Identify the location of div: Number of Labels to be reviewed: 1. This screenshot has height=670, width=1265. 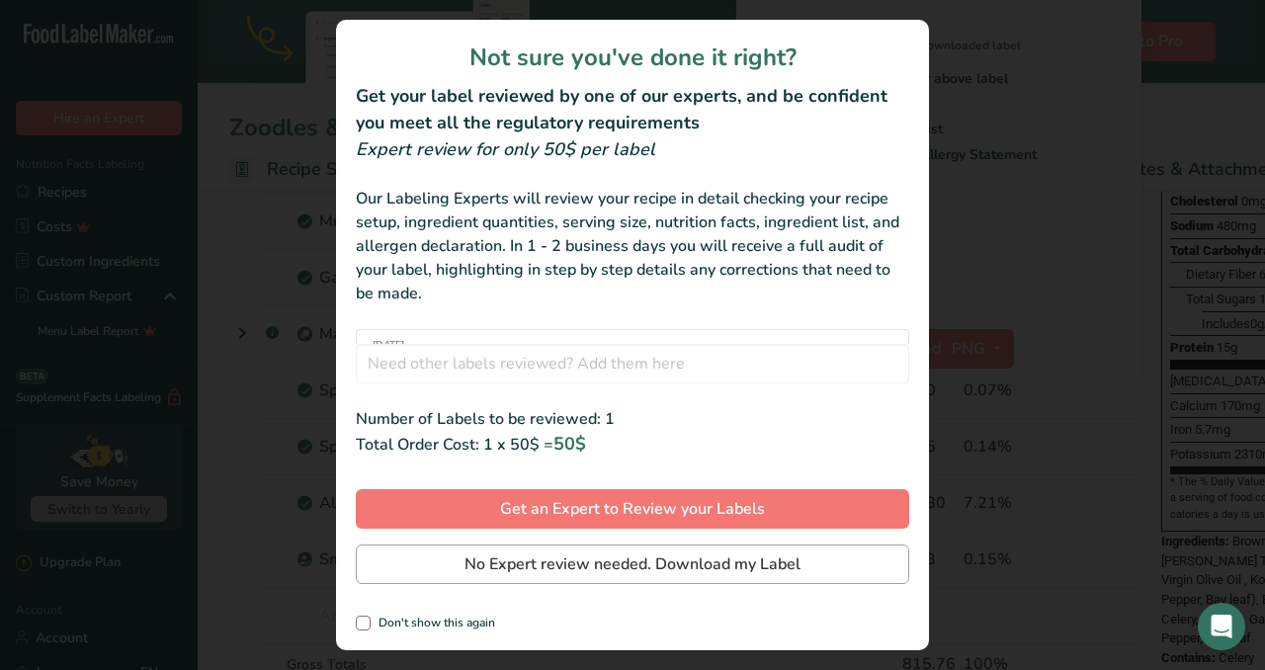
(633, 419).